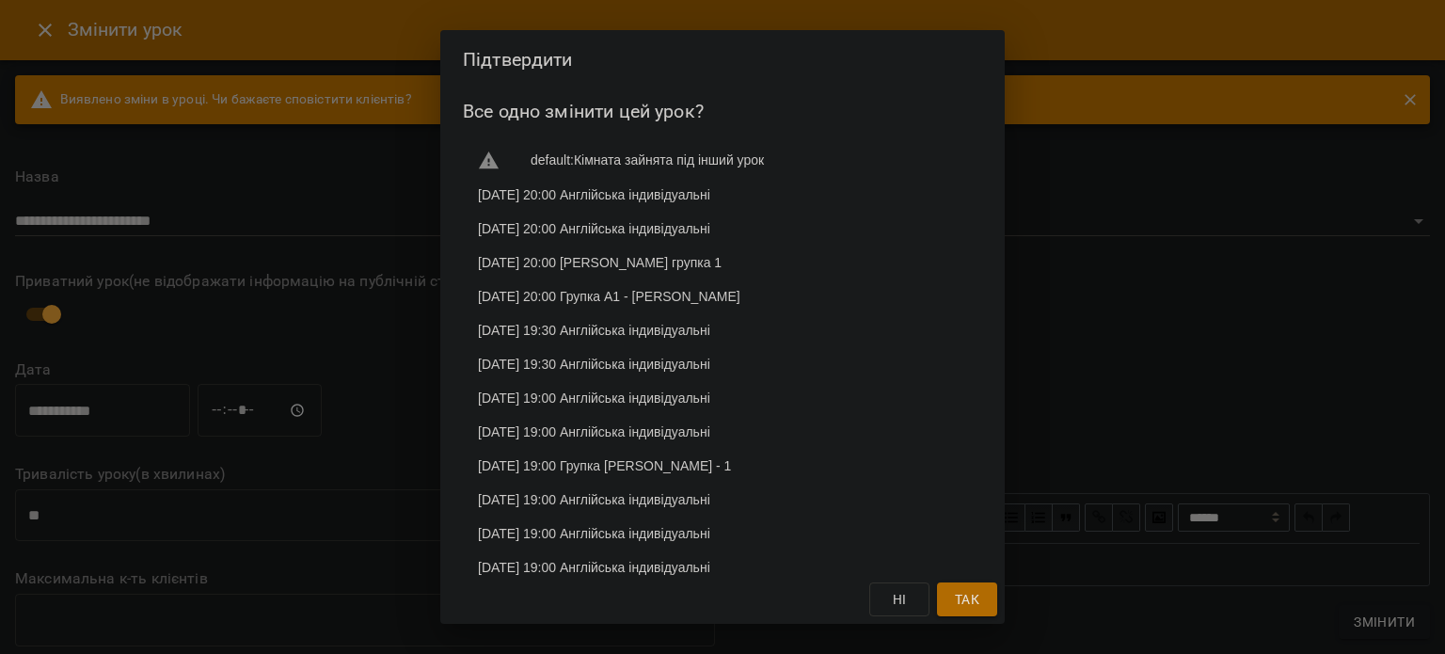 This screenshot has width=1445, height=654. I want to click on span: Ні, so click(899, 599).